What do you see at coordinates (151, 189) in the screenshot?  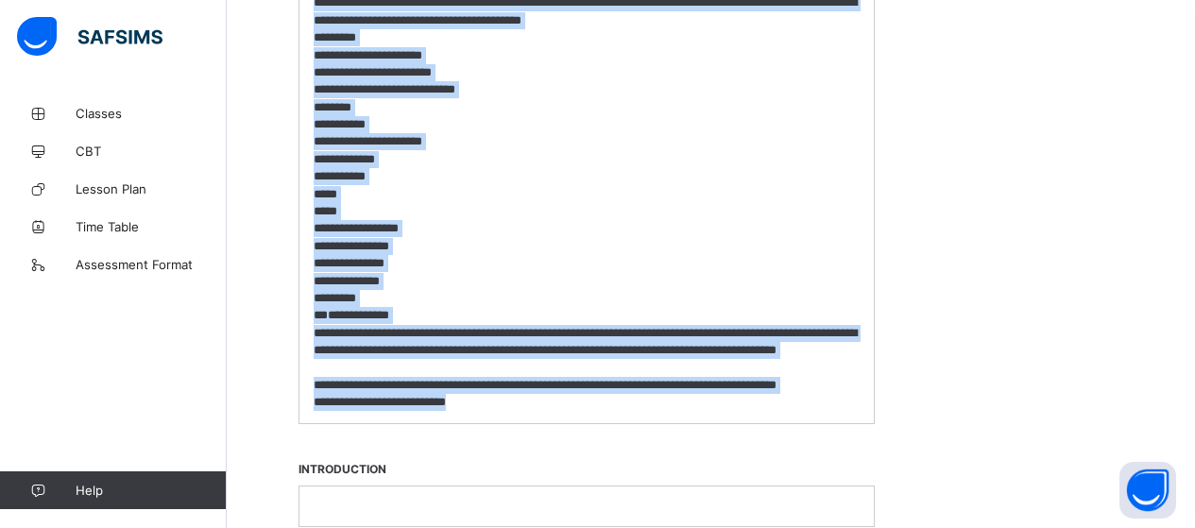 I see `span: Lesson Plan` at bounding box center [151, 189].